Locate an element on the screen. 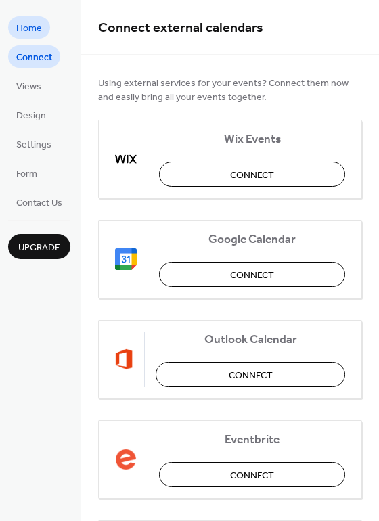 This screenshot has height=521, width=379. a: Settings is located at coordinates (34, 144).